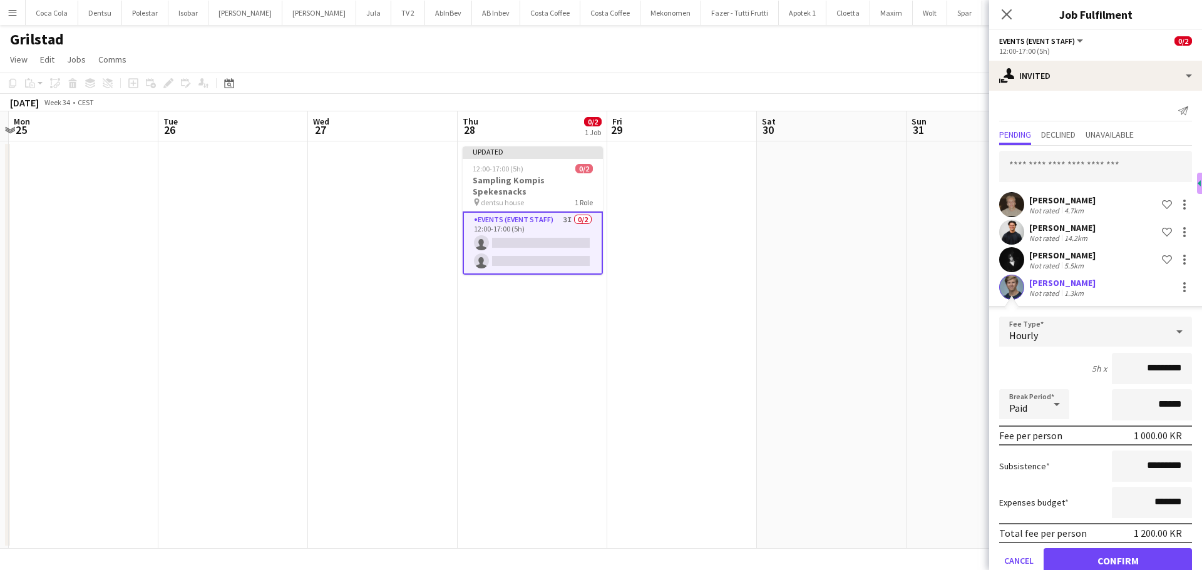  Describe the element at coordinates (496, 13) in the screenshot. I see `button: AB Inbev` at that location.